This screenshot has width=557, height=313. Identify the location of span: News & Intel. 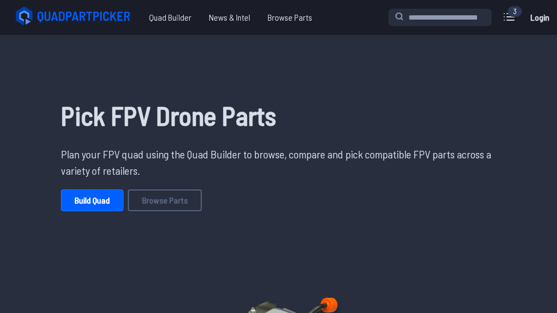
(229, 17).